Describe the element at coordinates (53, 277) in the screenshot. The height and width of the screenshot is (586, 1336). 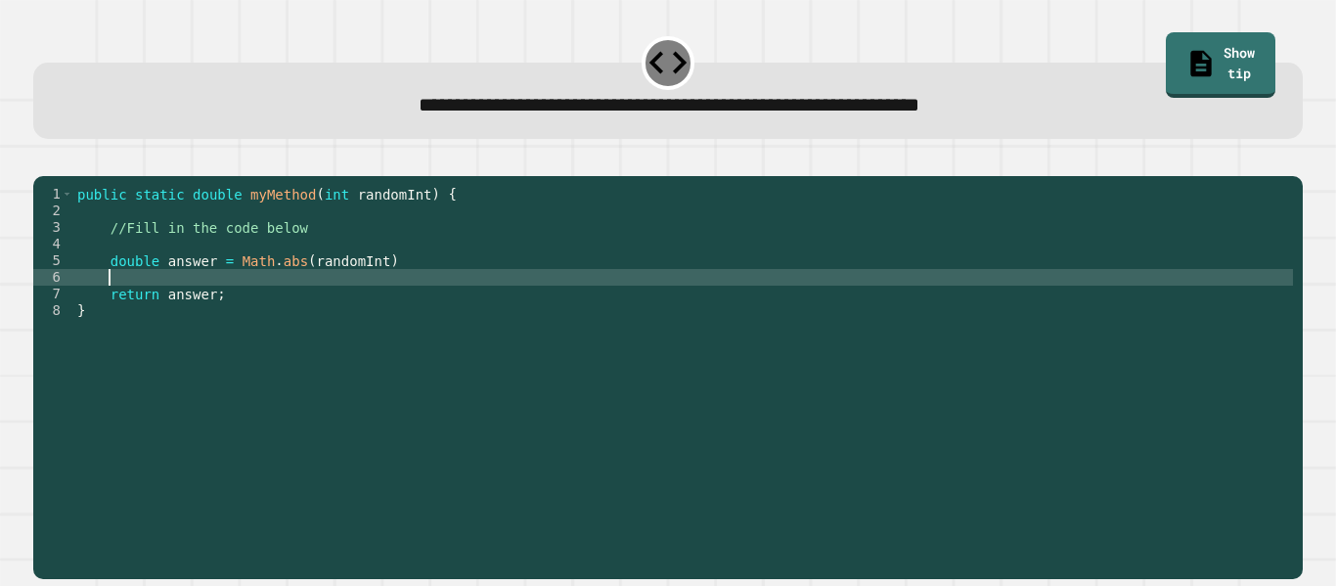
I see `div: 6` at that location.